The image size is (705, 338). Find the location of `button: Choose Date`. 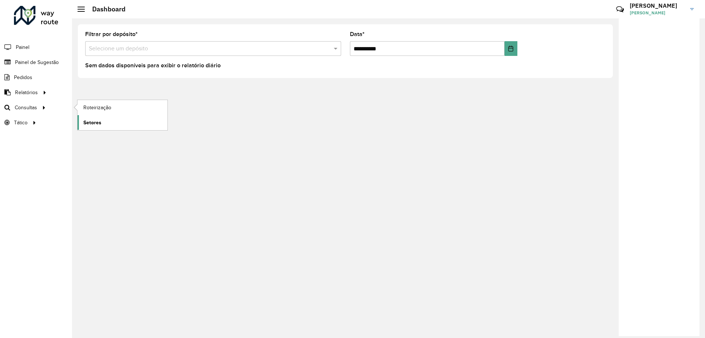

button: Choose Date is located at coordinates (511, 48).